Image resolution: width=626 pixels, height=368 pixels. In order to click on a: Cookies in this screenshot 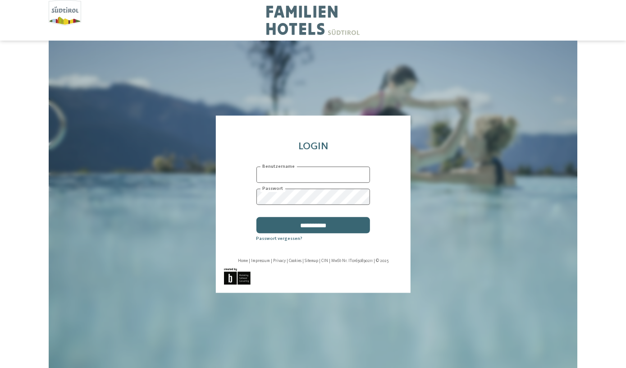, I will do `click(295, 260)`.